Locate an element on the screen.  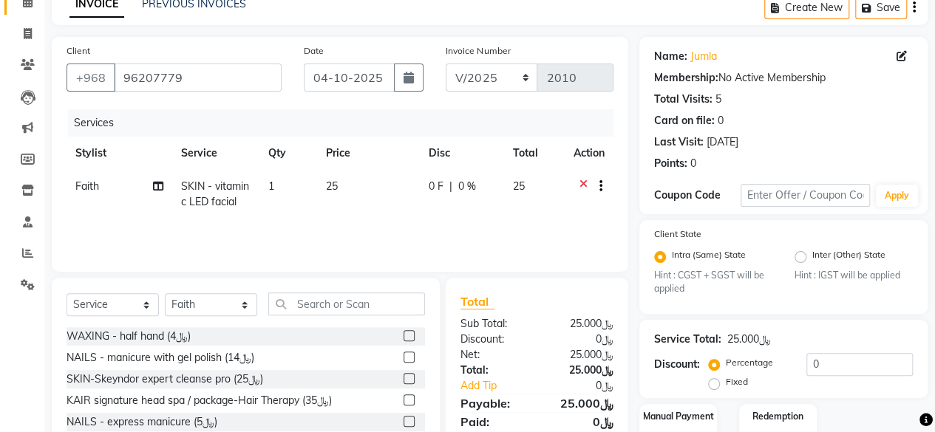
small: Hint : IGST will be applied is located at coordinates (854, 276).